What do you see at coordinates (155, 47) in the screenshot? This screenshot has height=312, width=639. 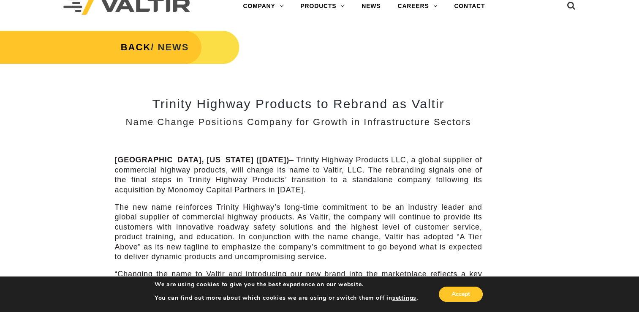 I see `strong: / NEWS` at bounding box center [155, 47].